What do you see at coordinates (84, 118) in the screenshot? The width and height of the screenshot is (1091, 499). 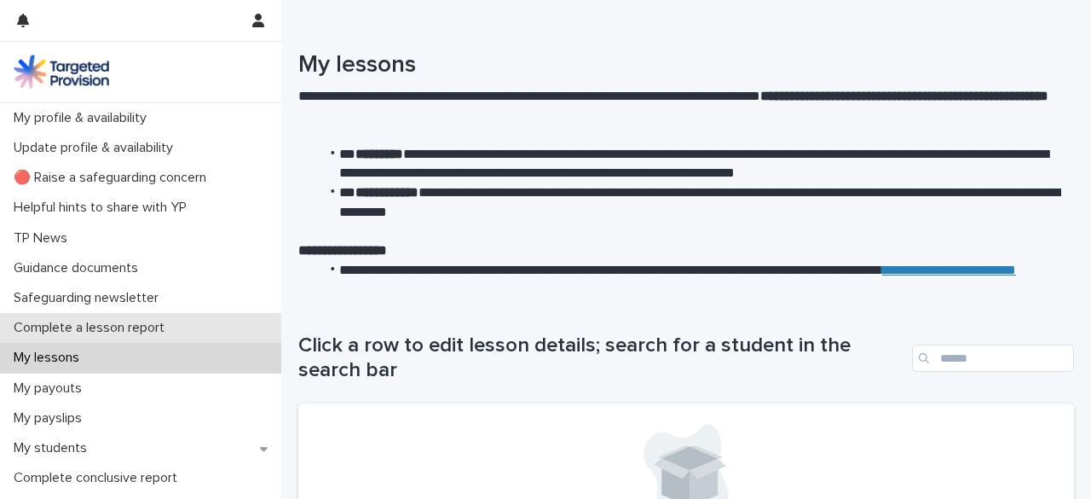 I see `p: My profile & availability` at bounding box center [84, 118].